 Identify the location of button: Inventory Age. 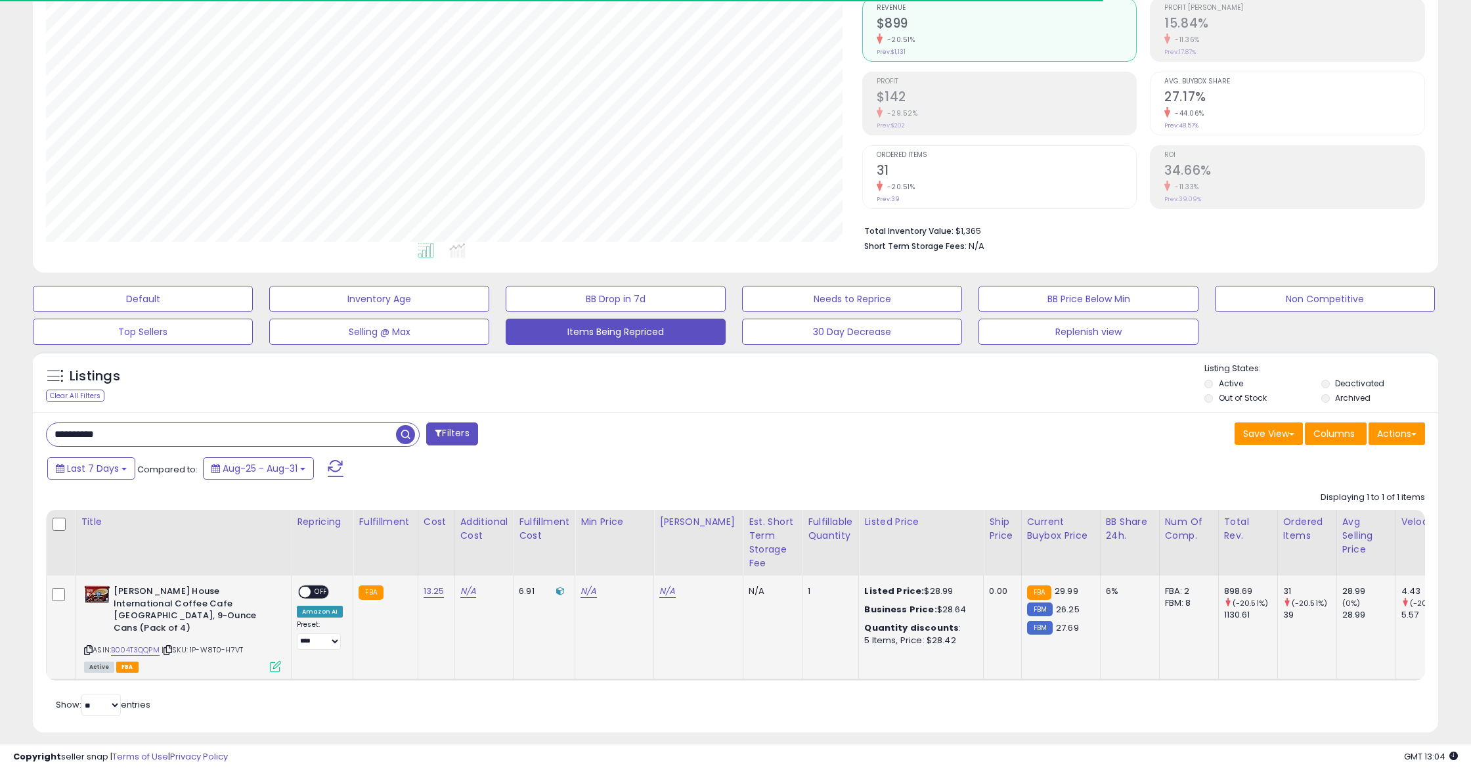
(379, 299).